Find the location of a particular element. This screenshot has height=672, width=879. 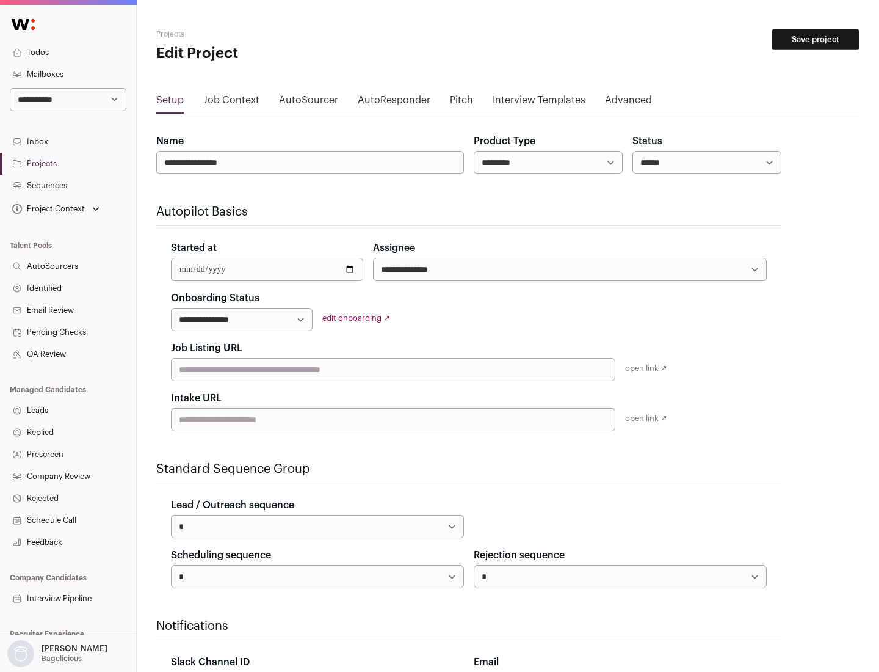

p: Bagelicious is located at coordinates (62, 658).